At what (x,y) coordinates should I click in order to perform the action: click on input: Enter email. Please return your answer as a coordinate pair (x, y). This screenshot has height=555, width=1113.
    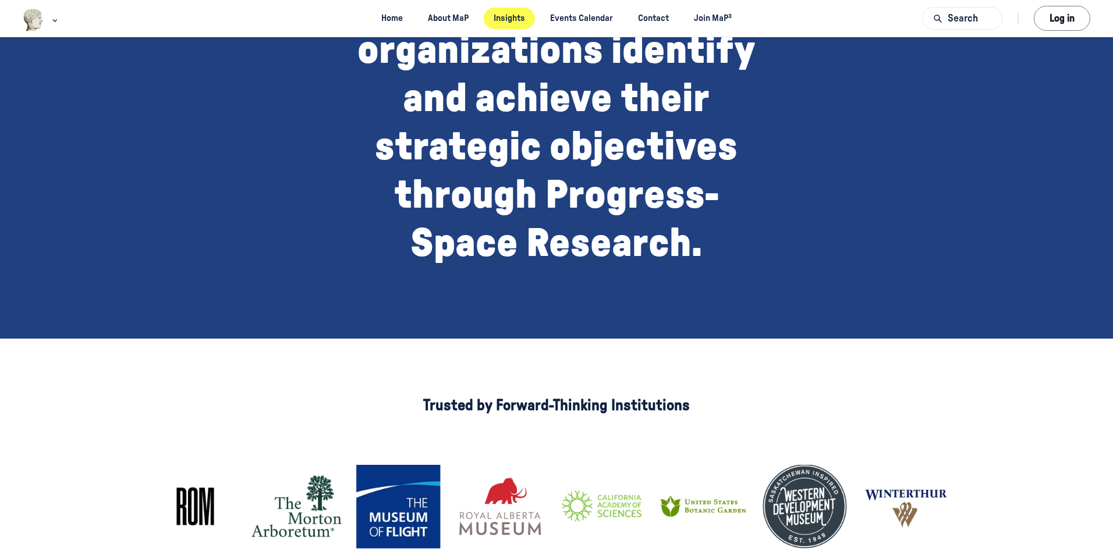
    Looking at the image, I should click on (190, 82).